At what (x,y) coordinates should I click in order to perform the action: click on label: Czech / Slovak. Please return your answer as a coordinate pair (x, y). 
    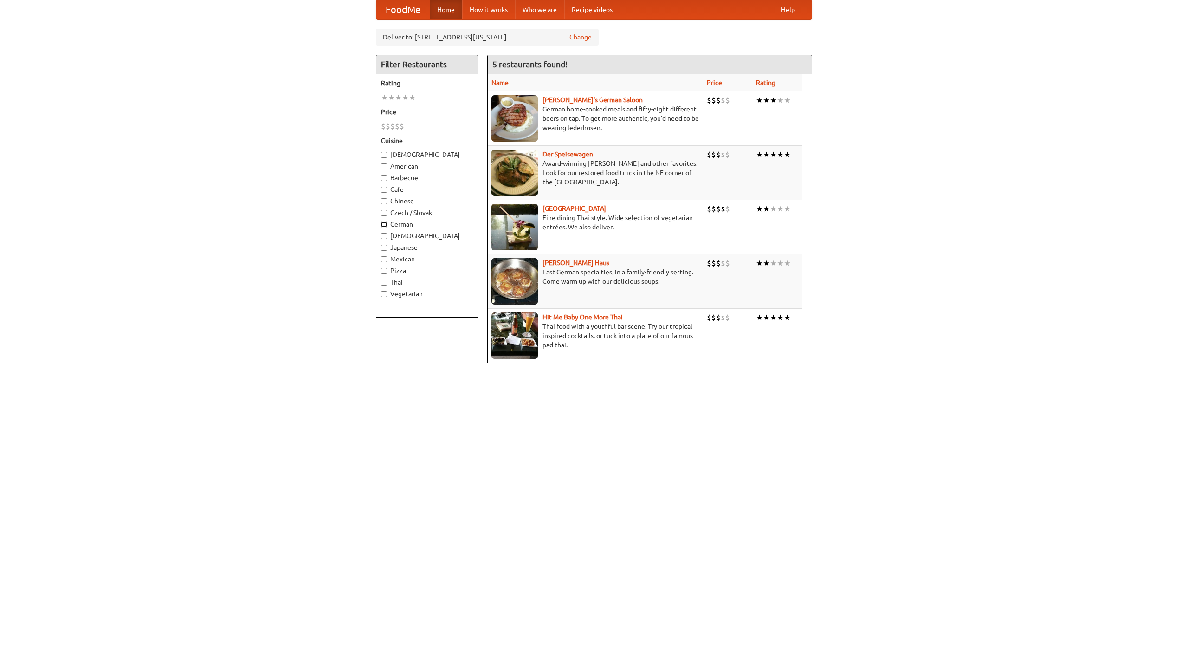
    Looking at the image, I should click on (427, 213).